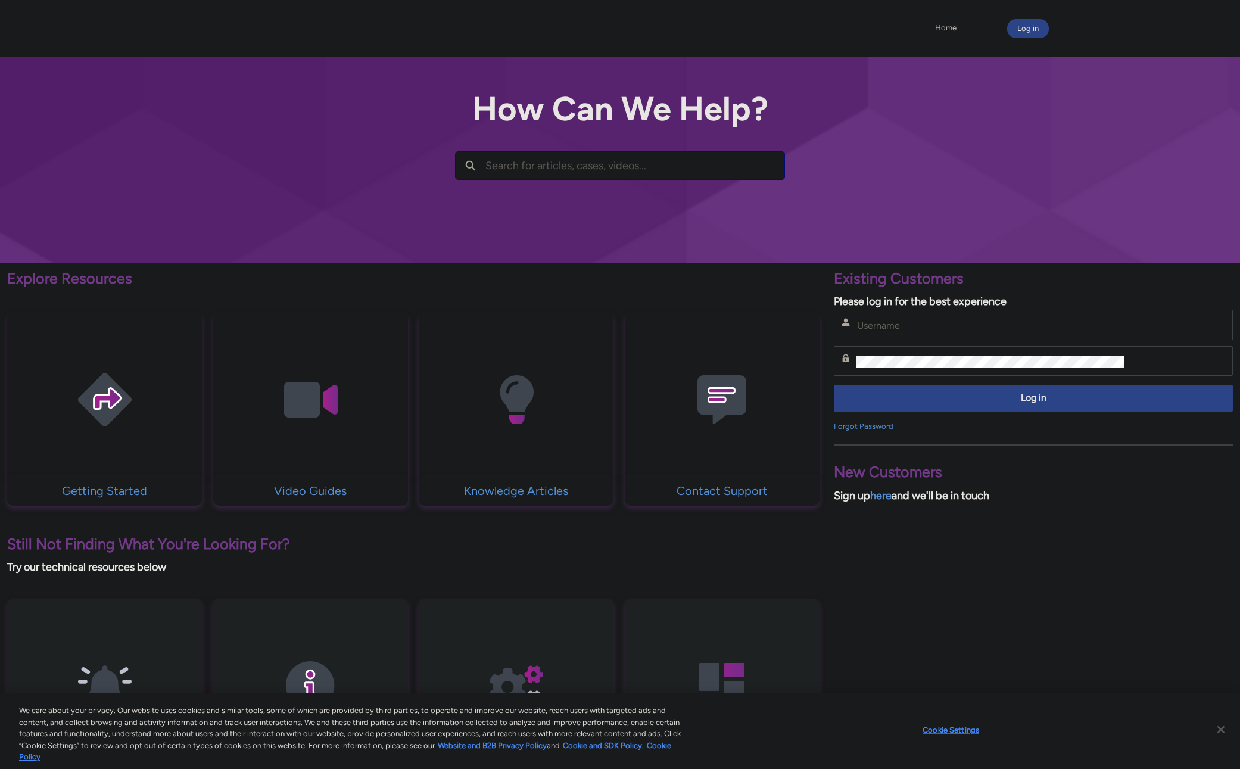 The image size is (1240, 769). What do you see at coordinates (413, 279) in the screenshot?
I see `p: Explore Resources` at bounding box center [413, 279].